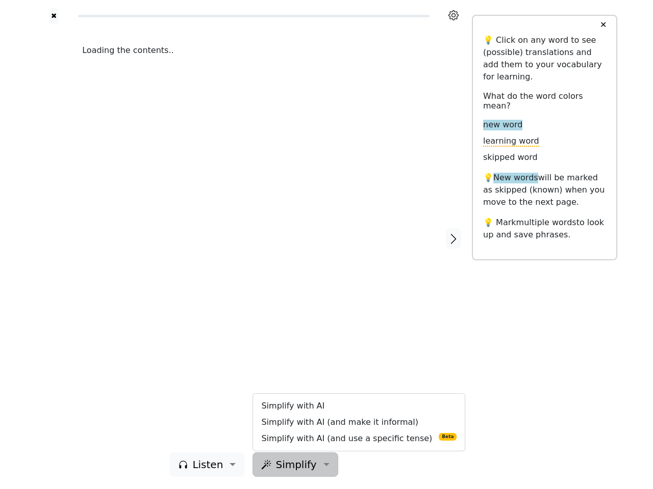  Describe the element at coordinates (544, 59) in the screenshot. I see `p: 💡 Click on any word to see (possible) translations and add them to your vocabulary for learning.` at that location.